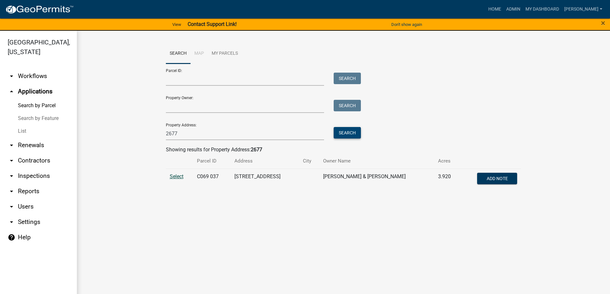 This screenshot has width=610, height=294. Describe the element at coordinates (407, 24) in the screenshot. I see `button: Don't show again` at that location.